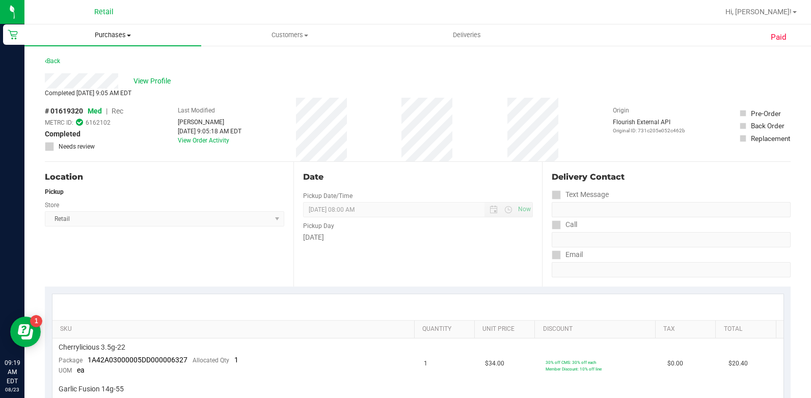  I want to click on span: In Sync, so click(79, 122).